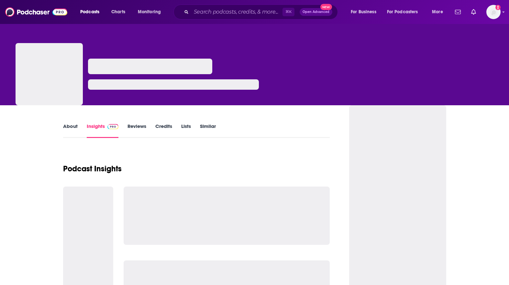 The height and width of the screenshot is (285, 509). What do you see at coordinates (403, 12) in the screenshot?
I see `span: For Podcasters` at bounding box center [403, 12].